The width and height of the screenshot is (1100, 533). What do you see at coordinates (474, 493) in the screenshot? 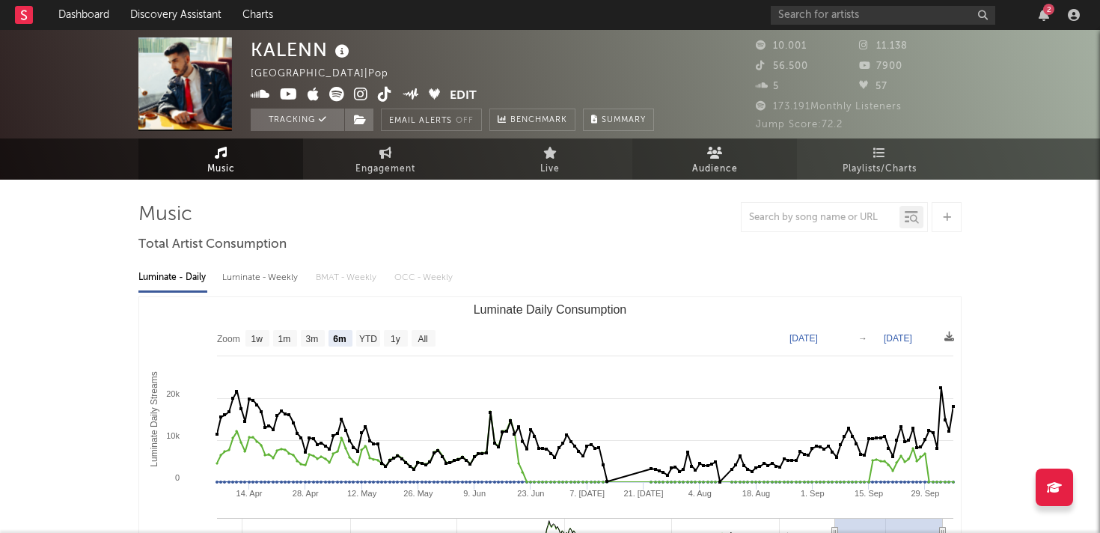
I see `text: 9. Jun` at bounding box center [474, 493].